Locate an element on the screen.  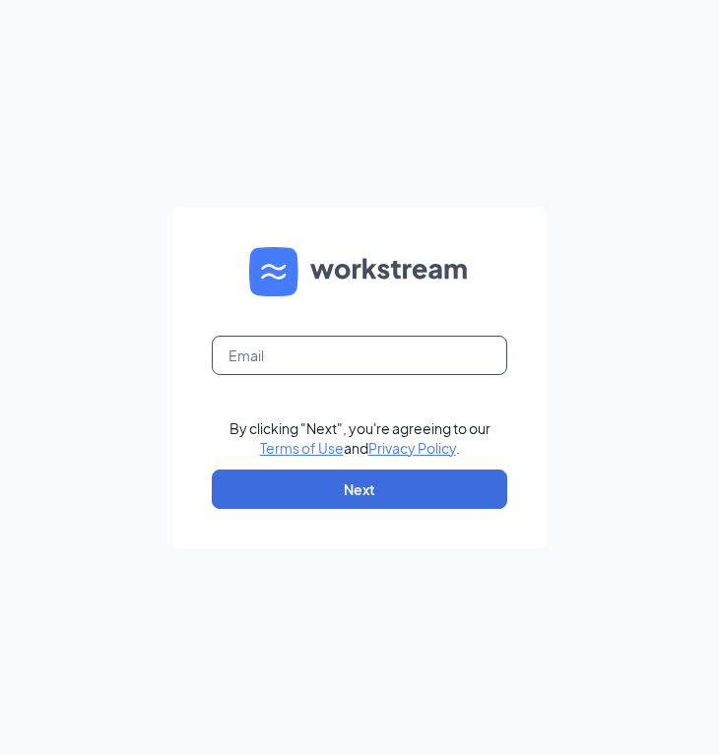
img: WS logo and Workstream text is located at coordinates (359, 272).